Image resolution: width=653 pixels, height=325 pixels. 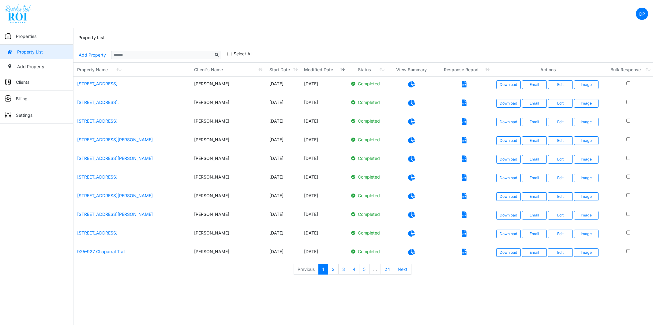 What do you see at coordinates (243, 54) in the screenshot?
I see `label: Select All` at bounding box center [243, 54].